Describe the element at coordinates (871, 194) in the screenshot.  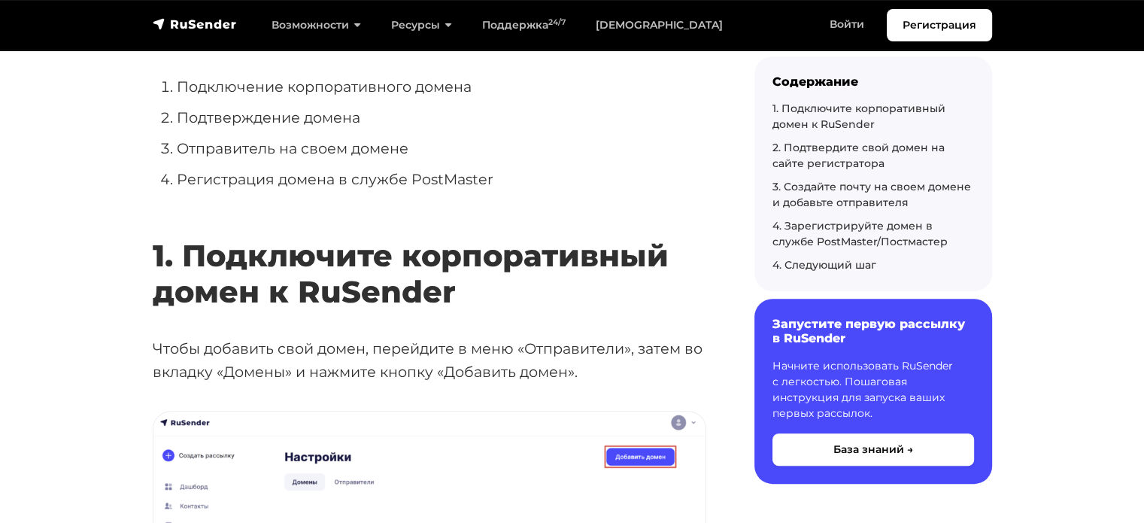
I see `a: 3. Создайте почту на своем домене и добавьте отправителя` at that location.